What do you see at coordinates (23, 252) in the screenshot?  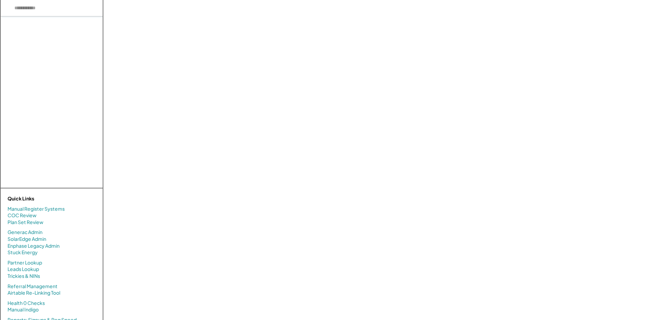 I see `a: Stuck Energy` at bounding box center [23, 252].